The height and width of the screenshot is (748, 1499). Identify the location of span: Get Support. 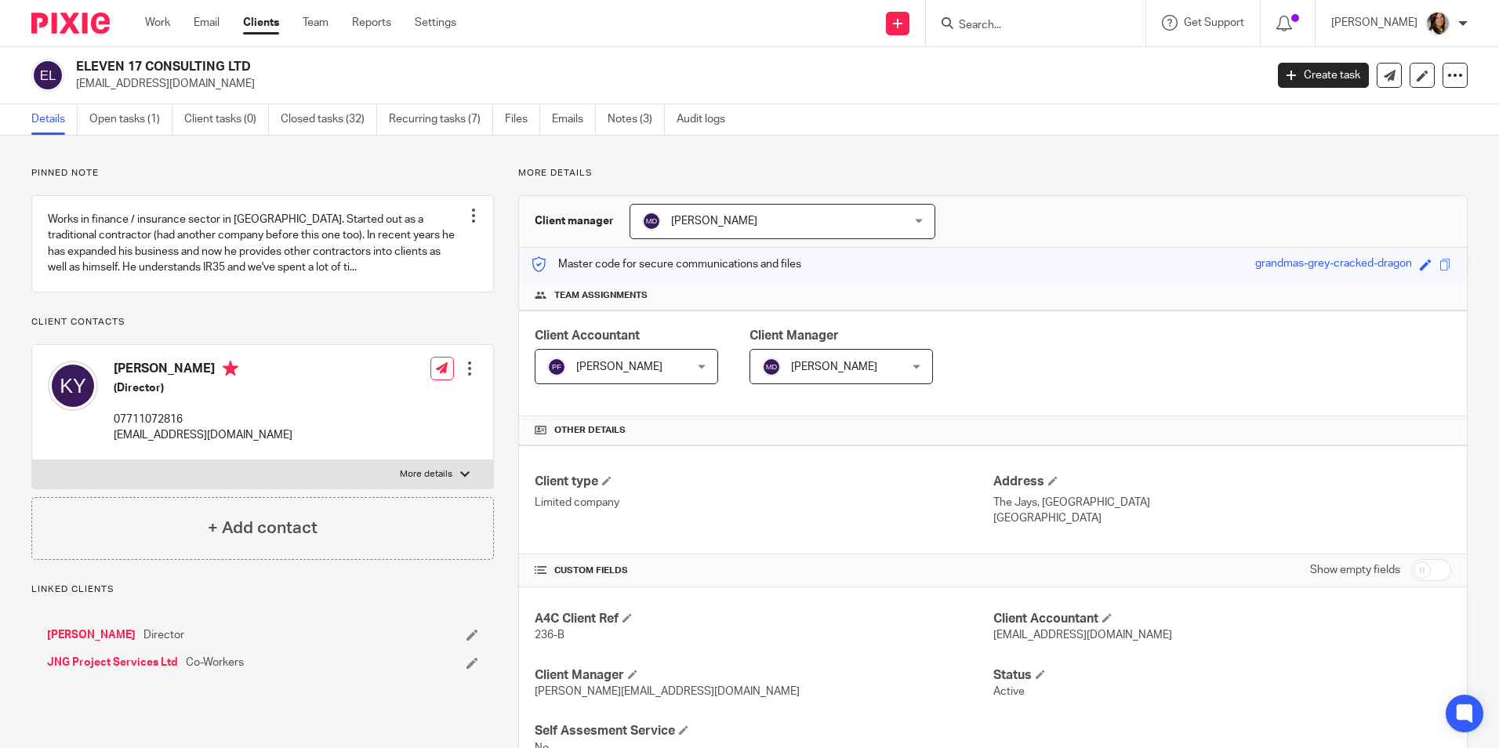
(1214, 23).